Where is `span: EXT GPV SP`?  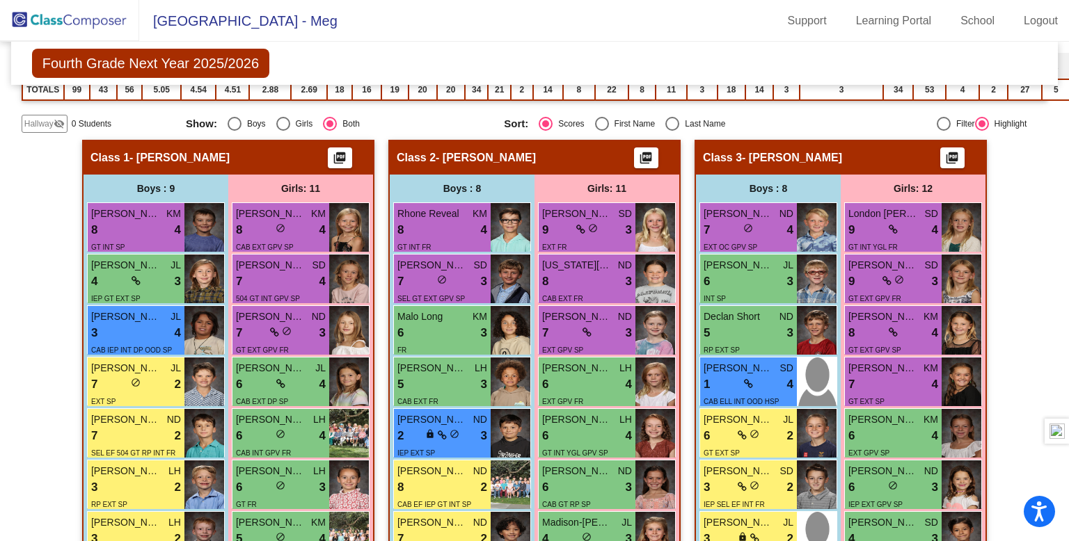
span: EXT GPV SP is located at coordinates (562, 350).